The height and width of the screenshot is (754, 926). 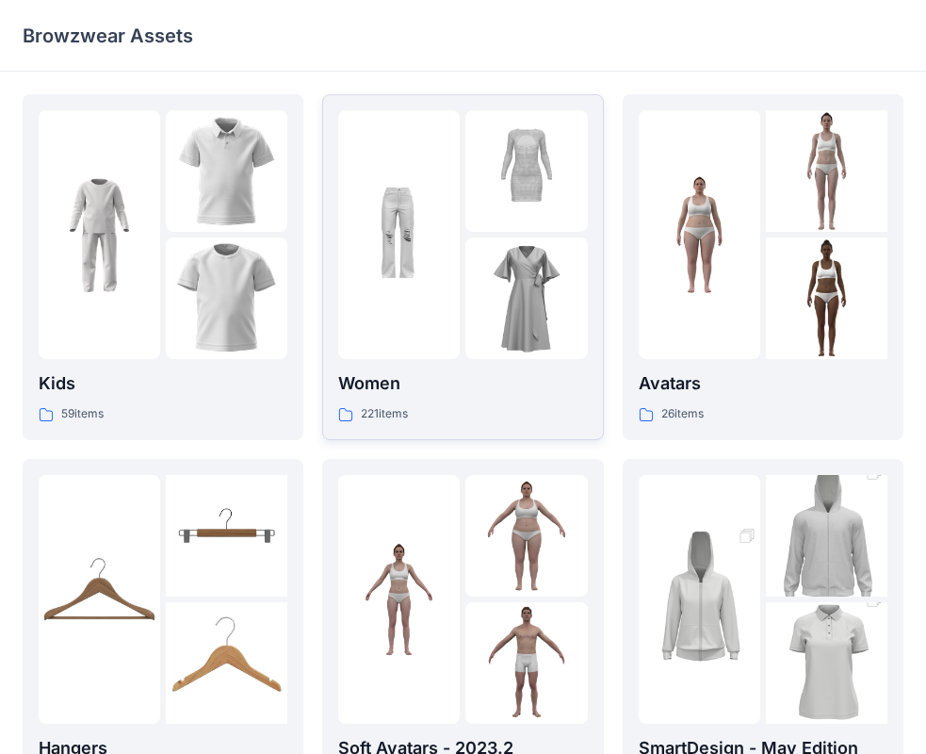 What do you see at coordinates (107, 36) in the screenshot?
I see `p: Browzwear Assets` at bounding box center [107, 36].